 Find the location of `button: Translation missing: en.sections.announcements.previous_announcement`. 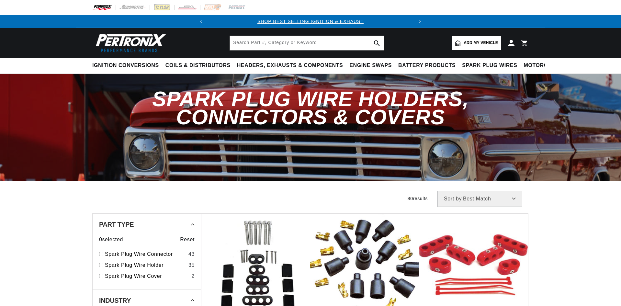

button: Translation missing: en.sections.announcements.previous_announcement is located at coordinates (201, 21).